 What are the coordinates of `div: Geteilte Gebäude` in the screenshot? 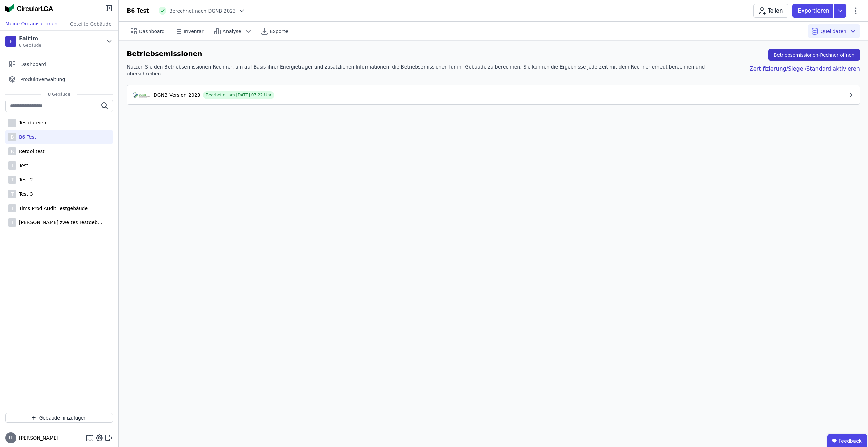 It's located at (91, 24).